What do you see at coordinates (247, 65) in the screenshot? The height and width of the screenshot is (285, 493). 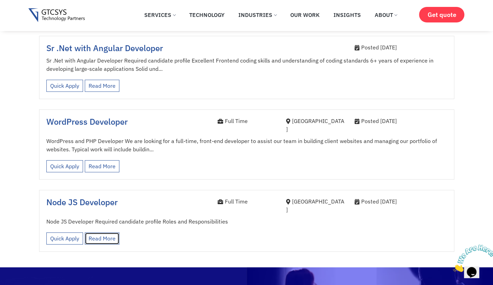 I see `p: Sr .Net with Angular Developer Required candidate profile Excellent Frontend coding skills and un...` at bounding box center [247, 65].